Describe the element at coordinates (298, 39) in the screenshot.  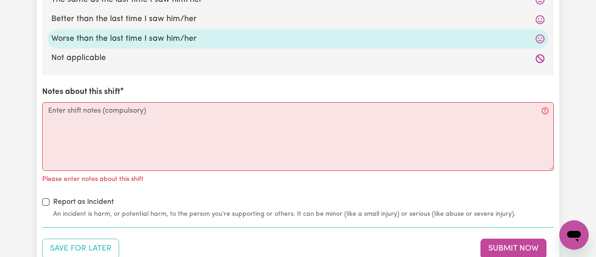
I see `label: Worse than the last time I saw him/her` at that location.